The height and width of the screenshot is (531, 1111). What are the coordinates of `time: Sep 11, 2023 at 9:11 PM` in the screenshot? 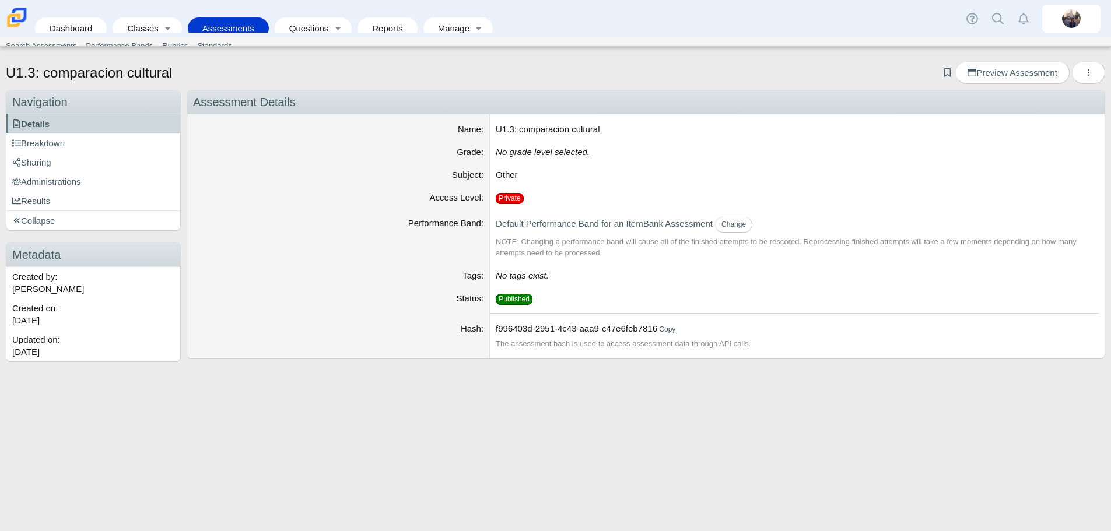 It's located at (26, 320).